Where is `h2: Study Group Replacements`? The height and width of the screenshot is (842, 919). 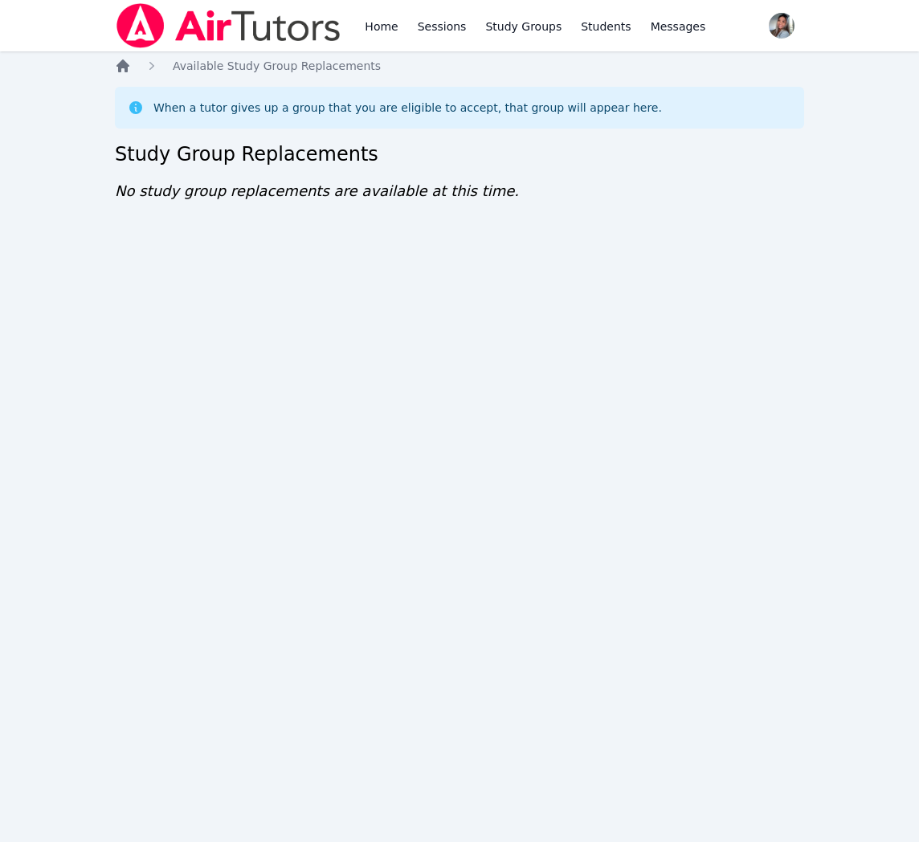
h2: Study Group Replacements is located at coordinates (460, 154).